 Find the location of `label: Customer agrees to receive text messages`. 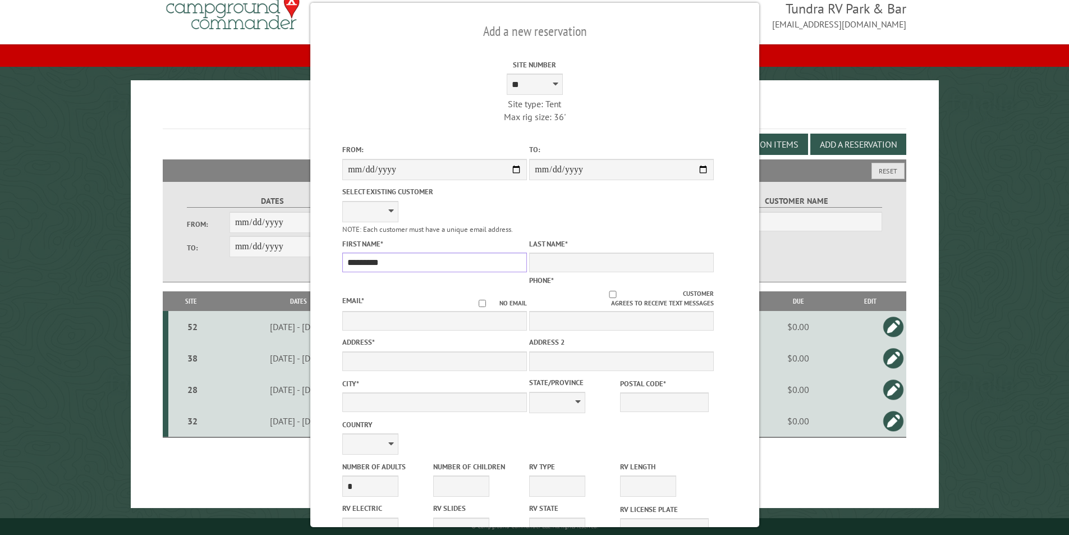

label: Customer agrees to receive text messages is located at coordinates (621, 299).